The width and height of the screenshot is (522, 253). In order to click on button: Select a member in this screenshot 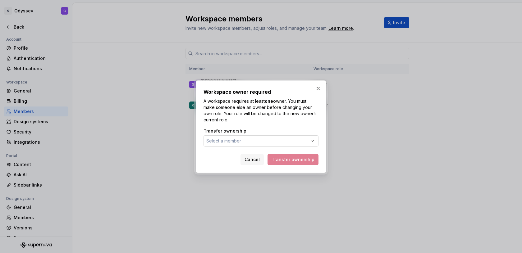, I will do `click(261, 141)`.